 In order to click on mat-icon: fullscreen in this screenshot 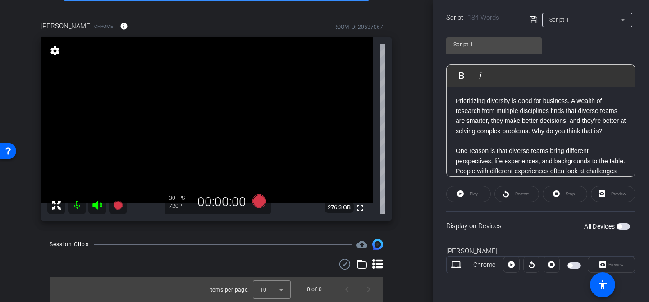, I will do `click(360, 208)`.